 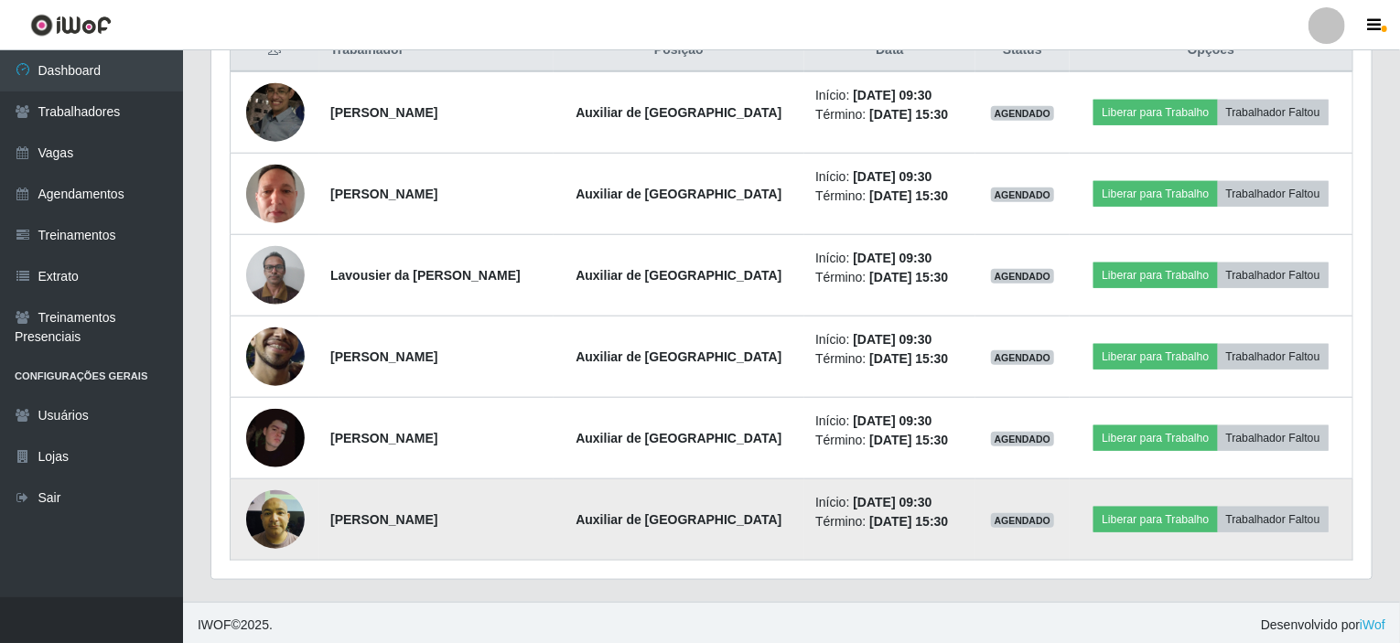 What do you see at coordinates (214, 625) in the screenshot?
I see `span: IWOF` at bounding box center [214, 625].